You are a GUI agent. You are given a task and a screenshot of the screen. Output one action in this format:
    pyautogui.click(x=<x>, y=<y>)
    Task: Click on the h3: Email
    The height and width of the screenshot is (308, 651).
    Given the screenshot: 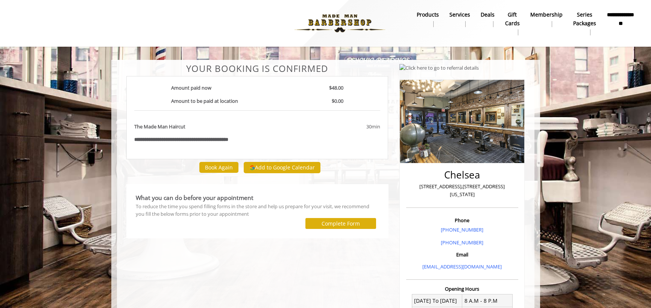 What is the action you would take?
    pyautogui.click(x=462, y=254)
    